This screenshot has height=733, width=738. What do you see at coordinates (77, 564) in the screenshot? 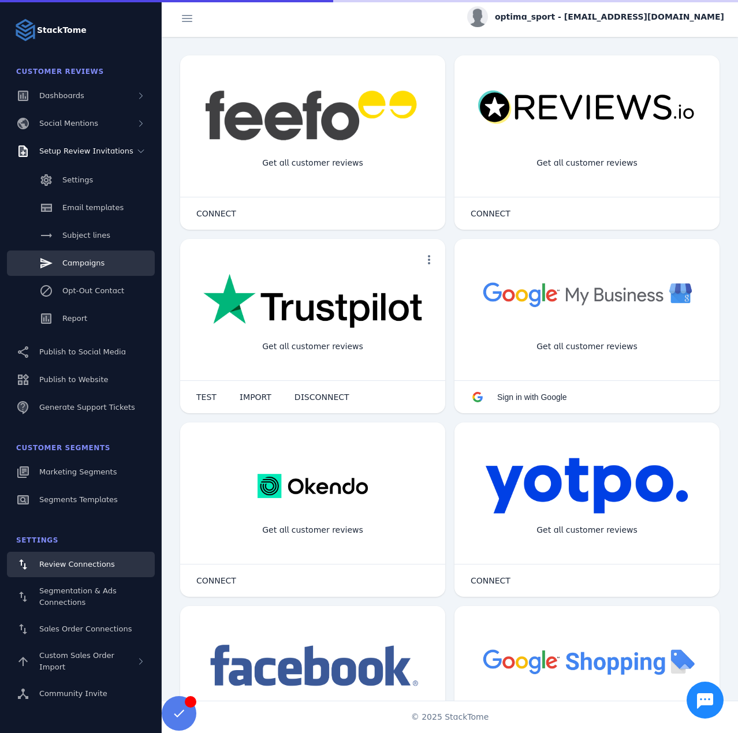
I see `span: Review Connections` at bounding box center [77, 564].